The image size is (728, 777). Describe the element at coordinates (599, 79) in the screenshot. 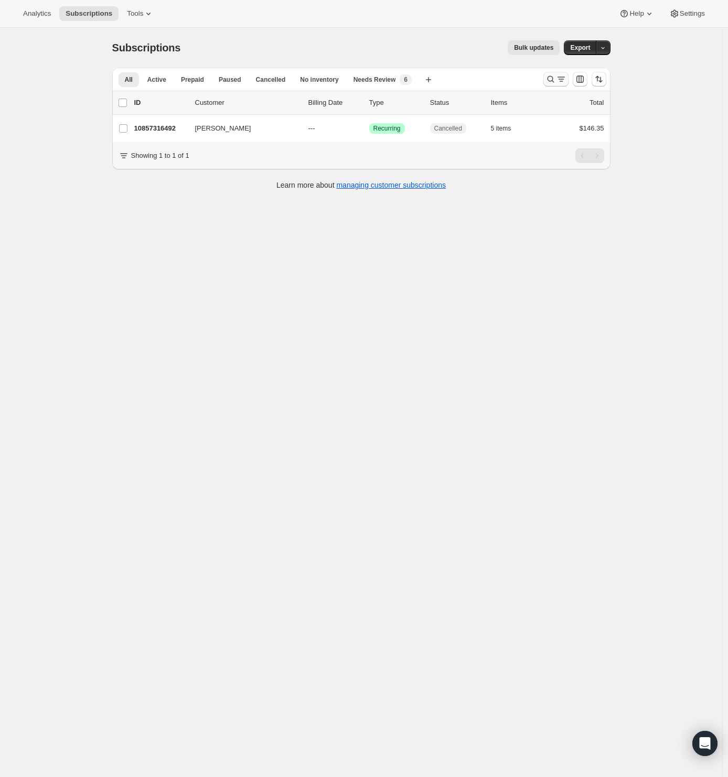

I see `button: Sort the results` at that location.